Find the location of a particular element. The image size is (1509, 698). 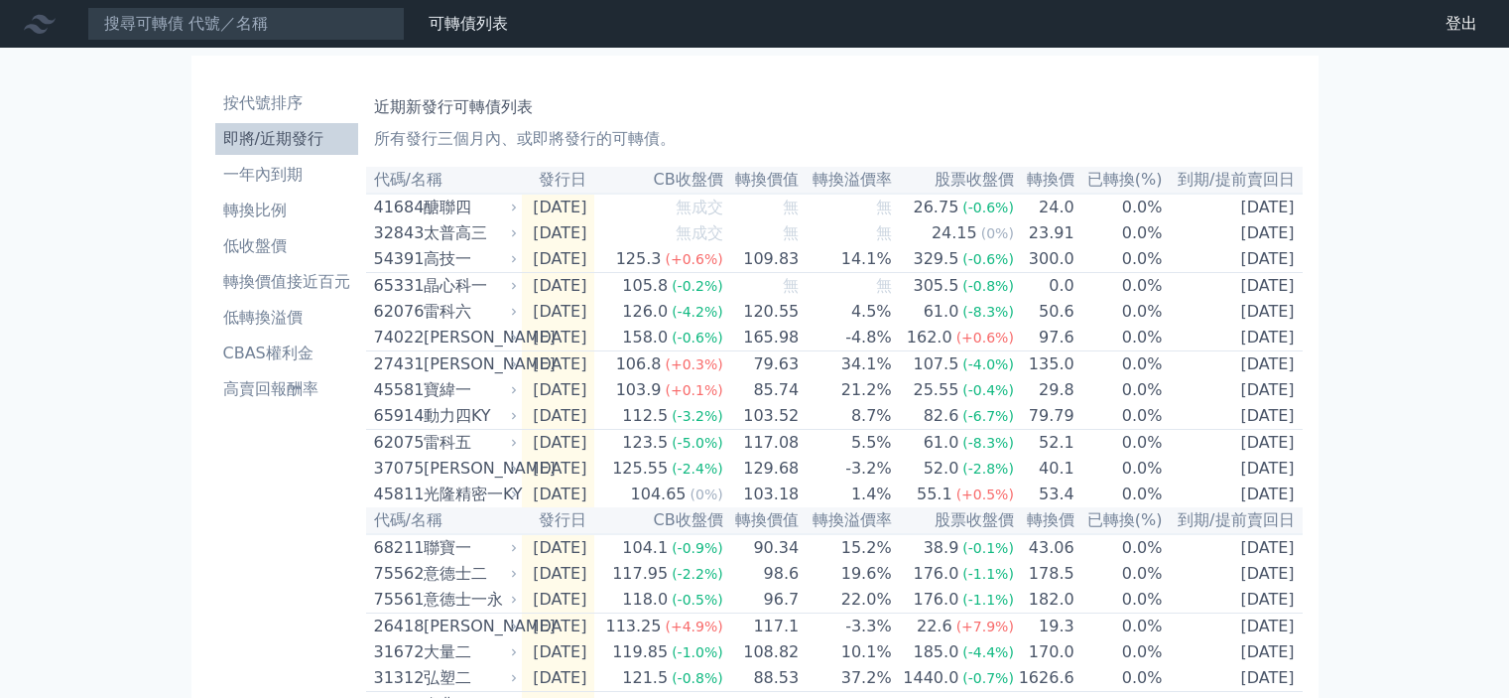

span: (0%) is located at coordinates (997, 233).